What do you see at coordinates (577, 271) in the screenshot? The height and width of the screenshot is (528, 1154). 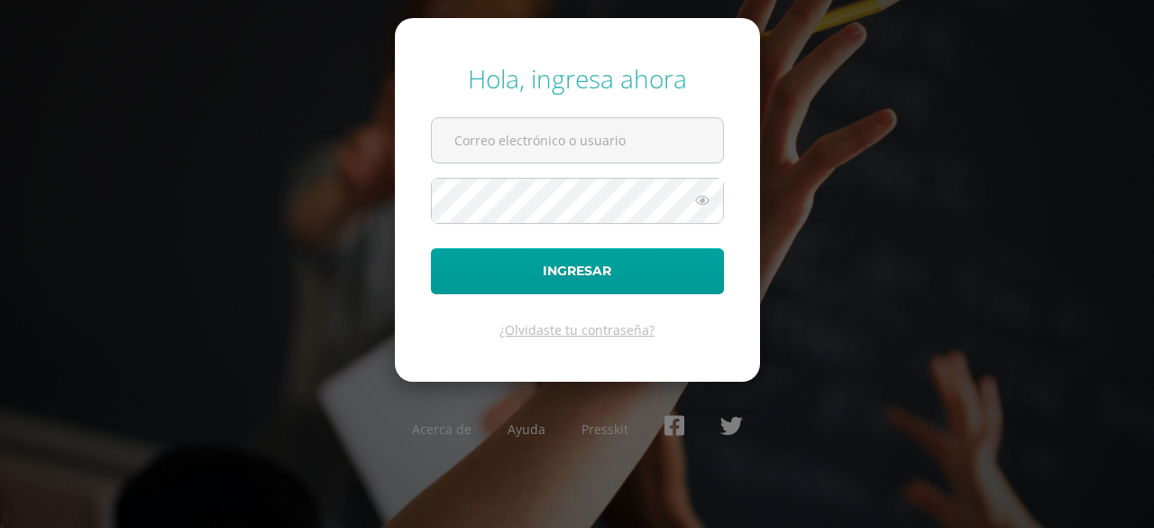 I see `button: Ingresar` at bounding box center [577, 271].